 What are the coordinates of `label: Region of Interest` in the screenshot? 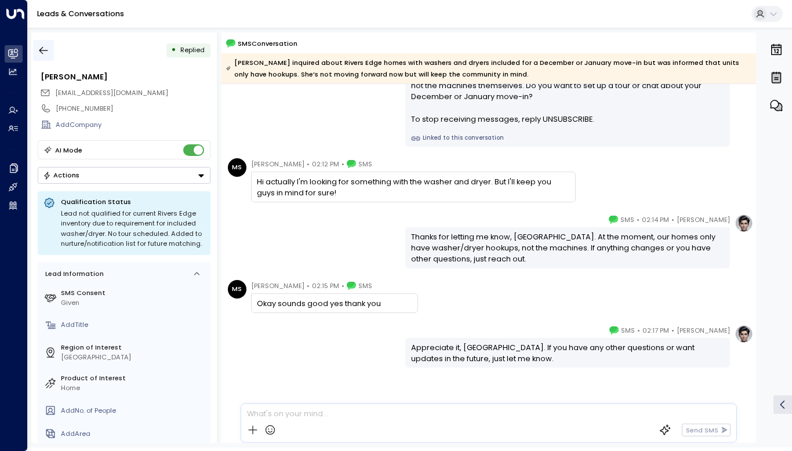 It's located at (133, 347).